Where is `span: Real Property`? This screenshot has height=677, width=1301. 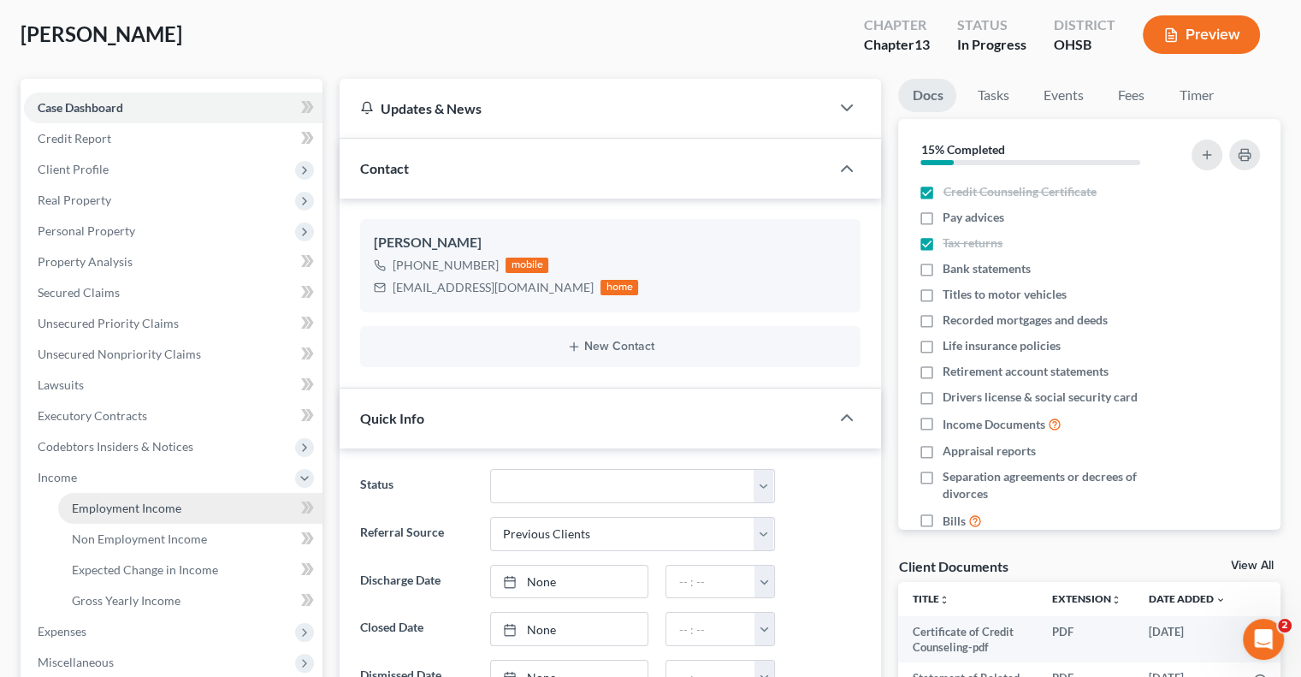
span: Real Property is located at coordinates (74, 199).